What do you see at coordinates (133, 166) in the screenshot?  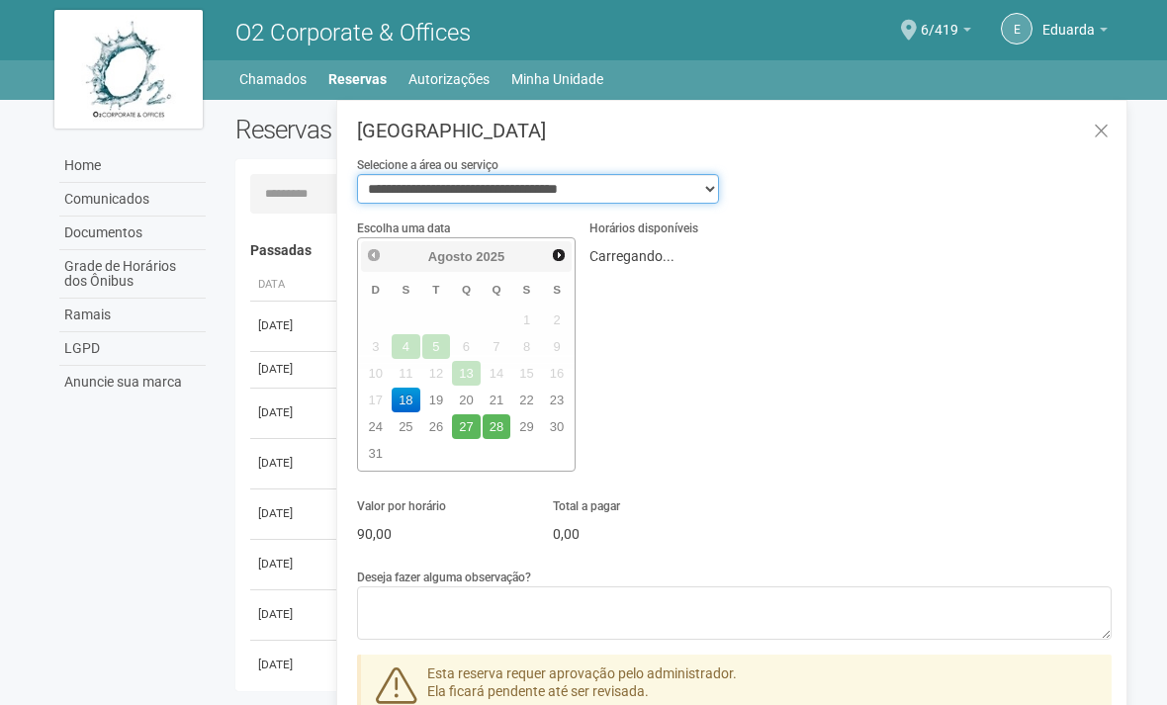 I see `a: Home` at bounding box center [133, 166].